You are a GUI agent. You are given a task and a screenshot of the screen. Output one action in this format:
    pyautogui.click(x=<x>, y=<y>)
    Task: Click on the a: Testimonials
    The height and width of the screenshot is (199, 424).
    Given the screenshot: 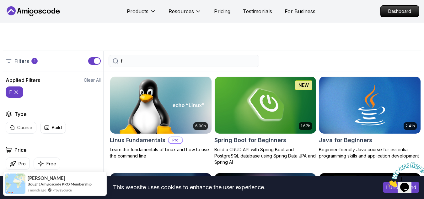 What is the action you would take?
    pyautogui.click(x=257, y=11)
    